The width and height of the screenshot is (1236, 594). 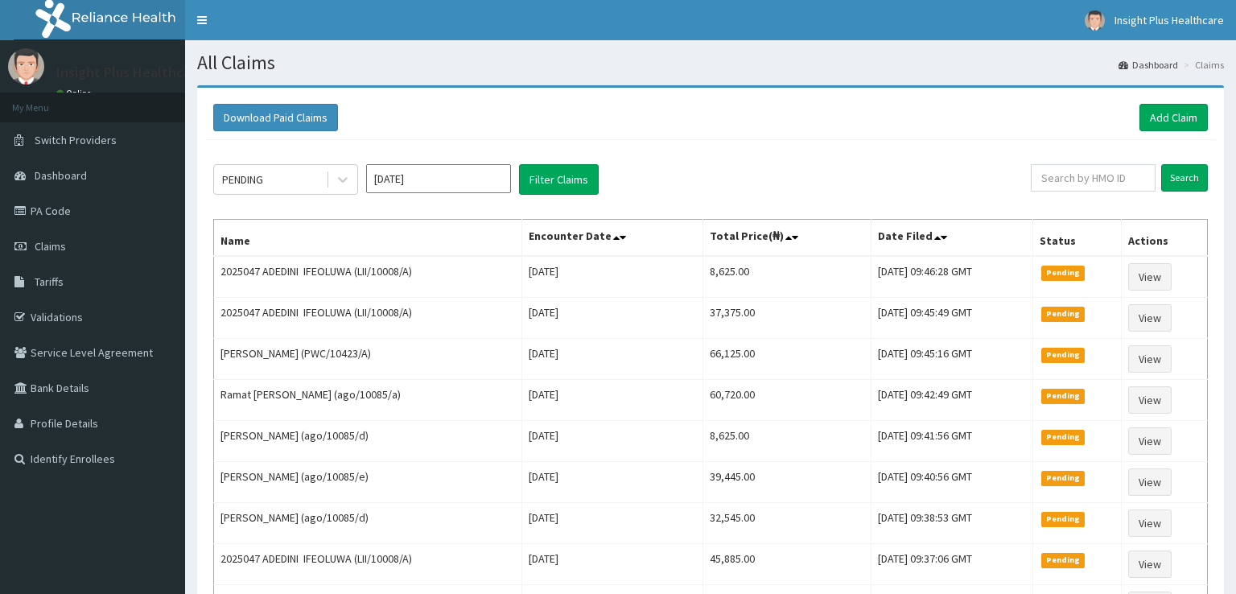 What do you see at coordinates (787, 564) in the screenshot?
I see `td: 45,885.00` at bounding box center [787, 564].